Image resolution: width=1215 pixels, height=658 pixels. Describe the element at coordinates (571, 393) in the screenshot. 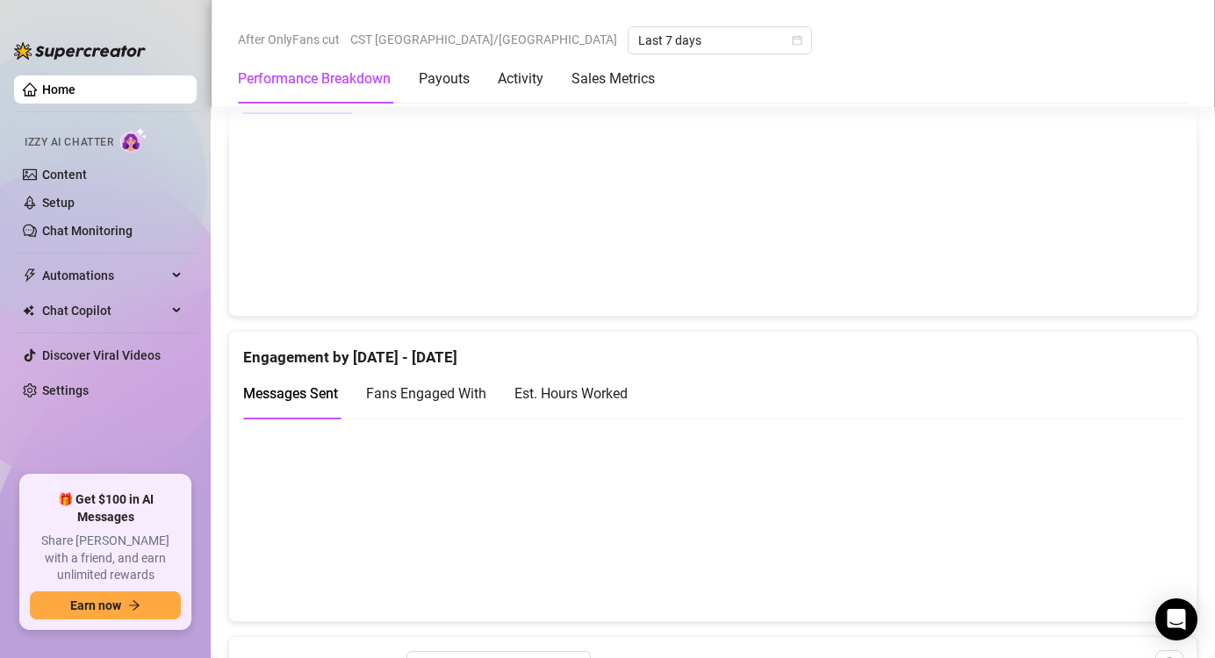

I see `div: Est. Hours Worked` at that location.